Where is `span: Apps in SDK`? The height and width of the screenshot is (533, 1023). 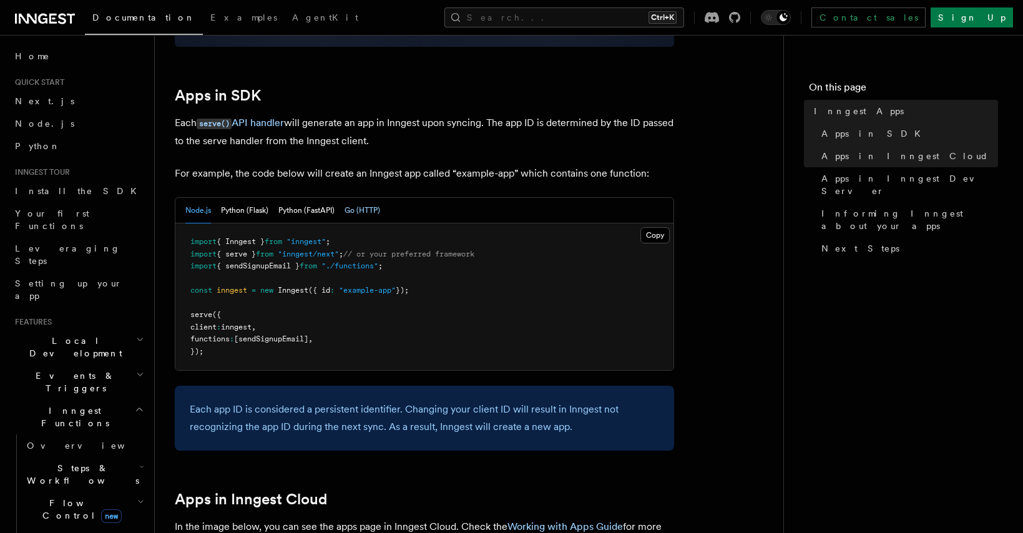 span: Apps in SDK is located at coordinates (875, 134).